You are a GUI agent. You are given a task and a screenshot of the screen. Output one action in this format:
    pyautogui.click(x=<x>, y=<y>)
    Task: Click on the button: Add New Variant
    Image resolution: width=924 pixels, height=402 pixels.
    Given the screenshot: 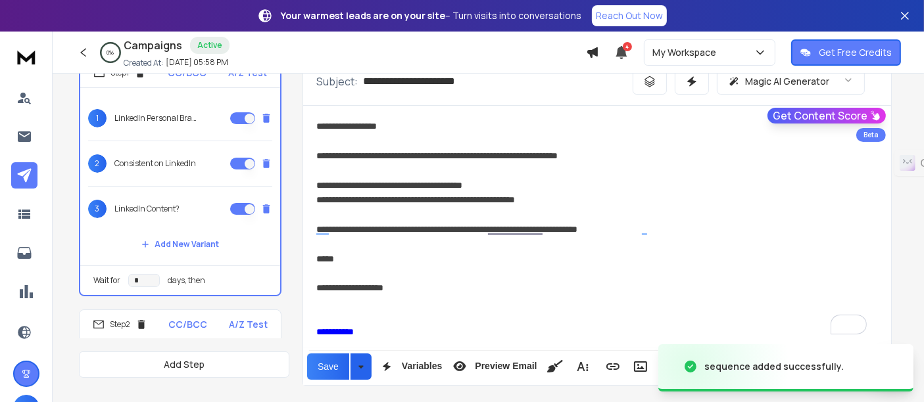 What is the action you would take?
    pyautogui.click(x=180, y=245)
    